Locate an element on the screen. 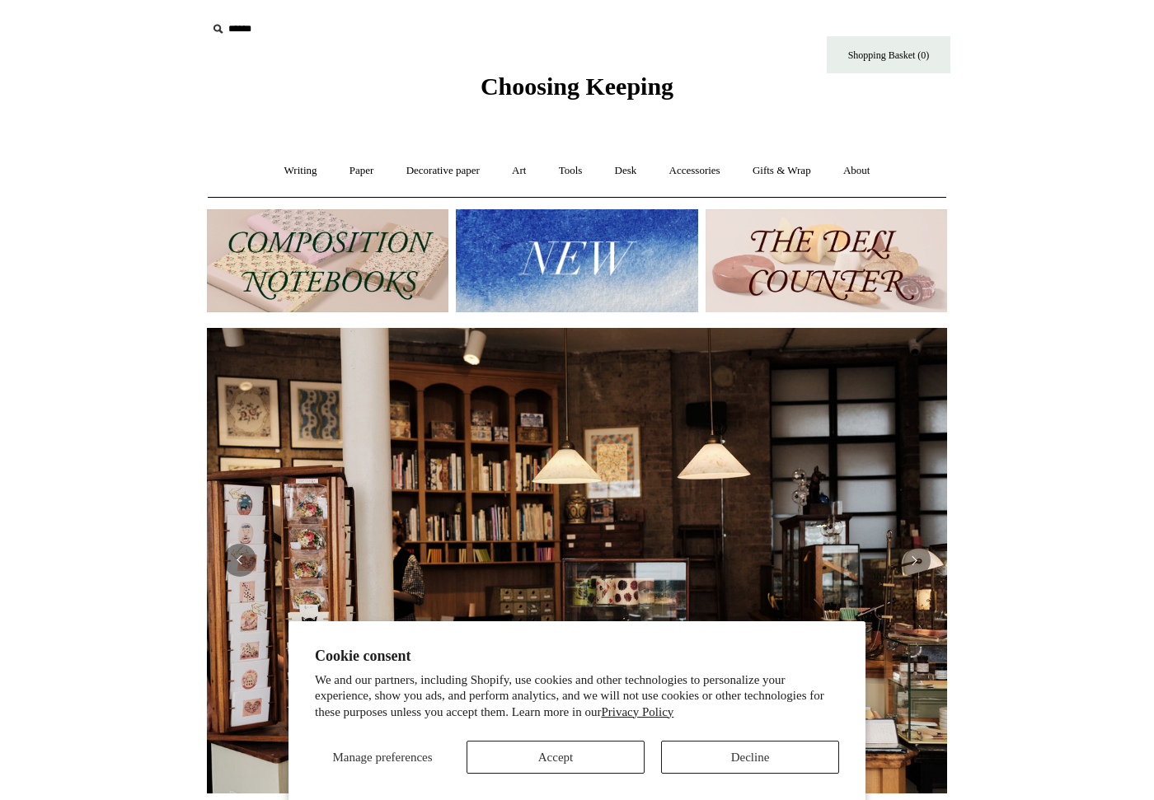  img: The Deli Counter is located at coordinates (826, 260).